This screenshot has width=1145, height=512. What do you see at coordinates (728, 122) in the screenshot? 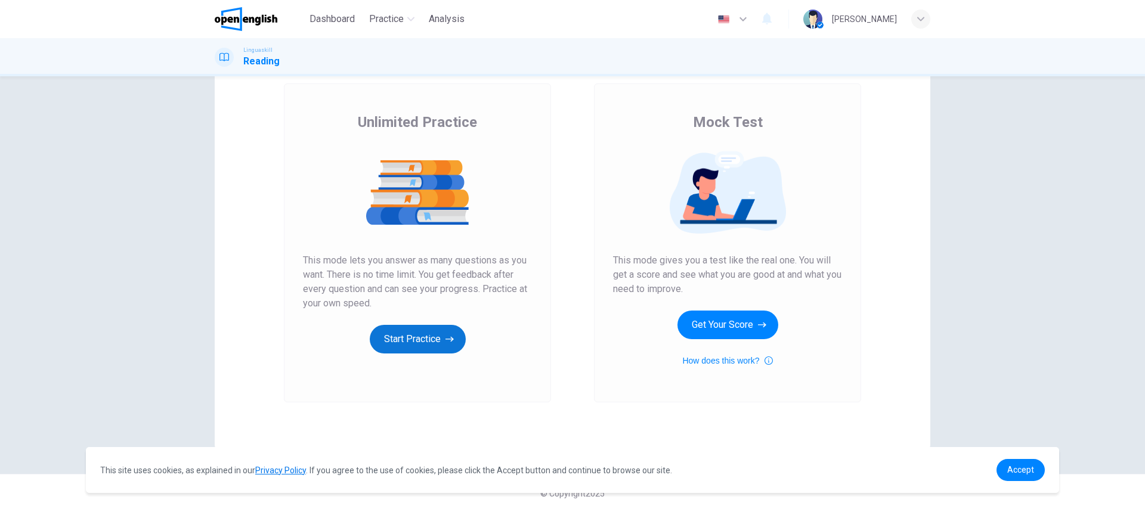
I see `span: Mock Test` at bounding box center [728, 122].